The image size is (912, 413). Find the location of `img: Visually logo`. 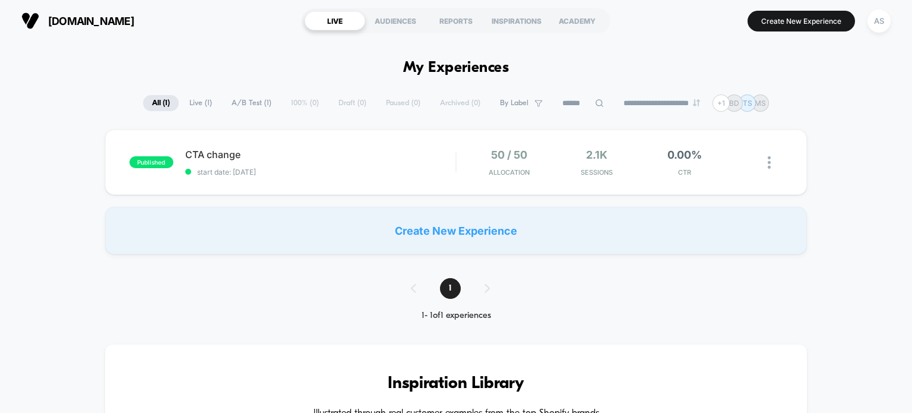

img: Visually logo is located at coordinates (30, 21).